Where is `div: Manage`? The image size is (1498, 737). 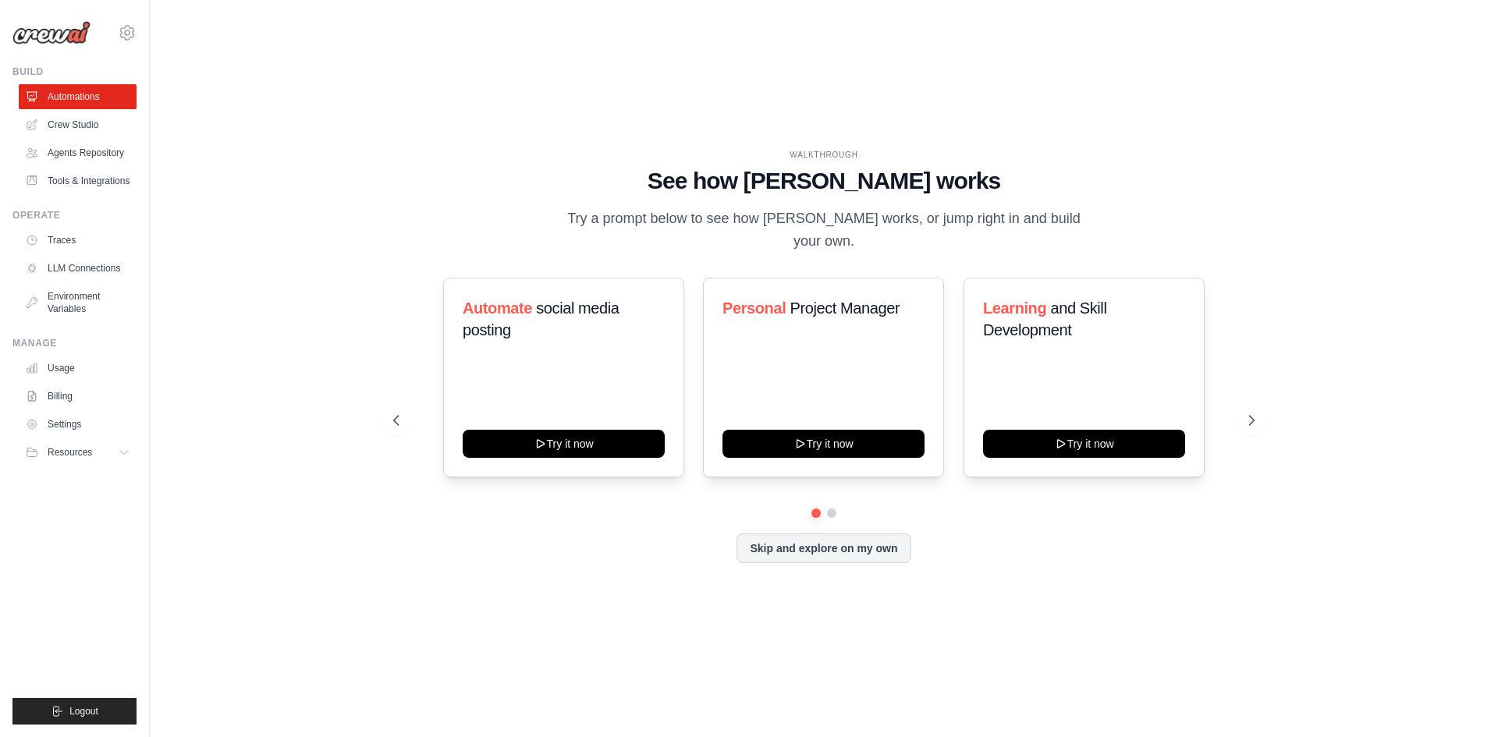
div: Manage is located at coordinates (74, 343).